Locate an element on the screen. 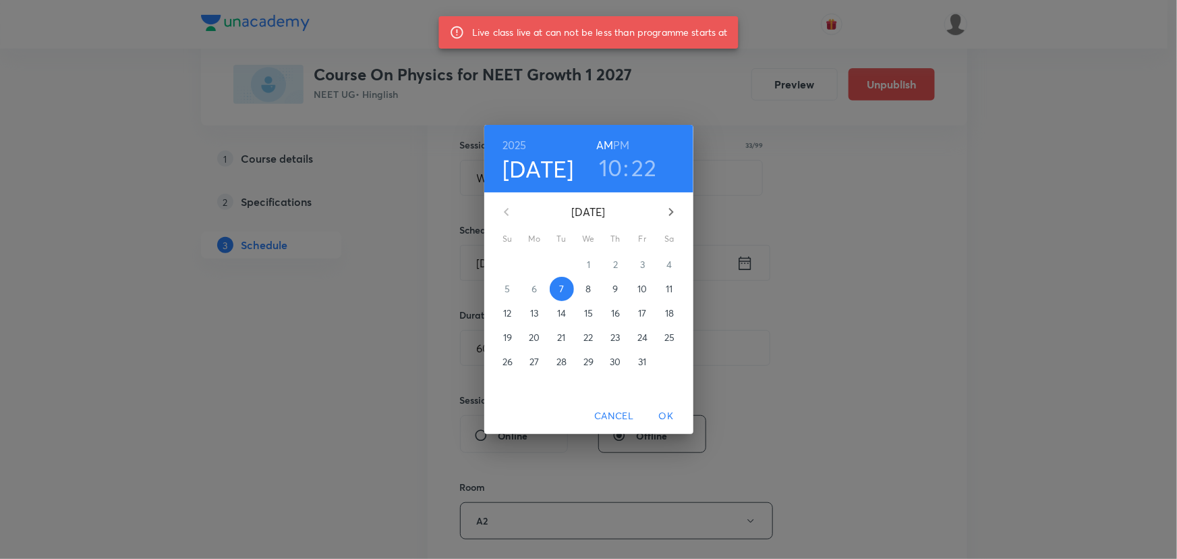 The height and width of the screenshot is (559, 1177). button: PM is located at coordinates (621, 145).